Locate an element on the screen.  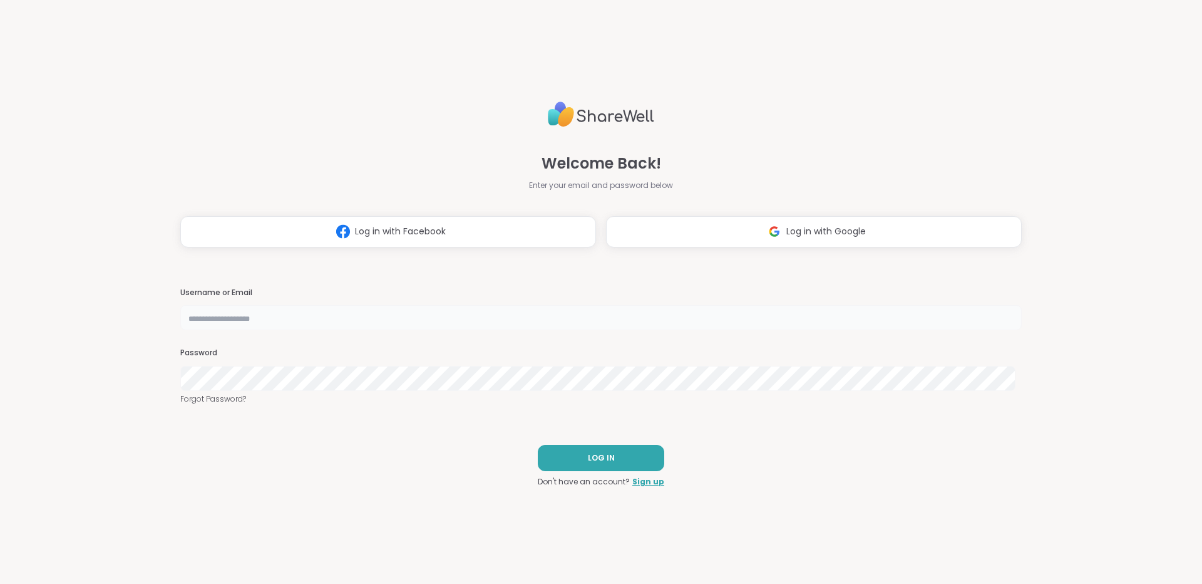
button: Log in with Google is located at coordinates (814, 232).